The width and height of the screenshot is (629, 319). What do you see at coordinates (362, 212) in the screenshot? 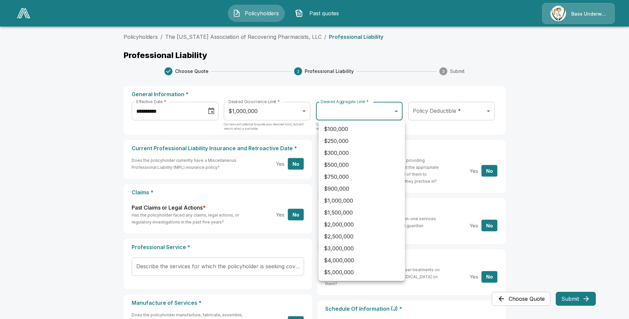
I see `li: $1,500,000` at bounding box center [362, 212].